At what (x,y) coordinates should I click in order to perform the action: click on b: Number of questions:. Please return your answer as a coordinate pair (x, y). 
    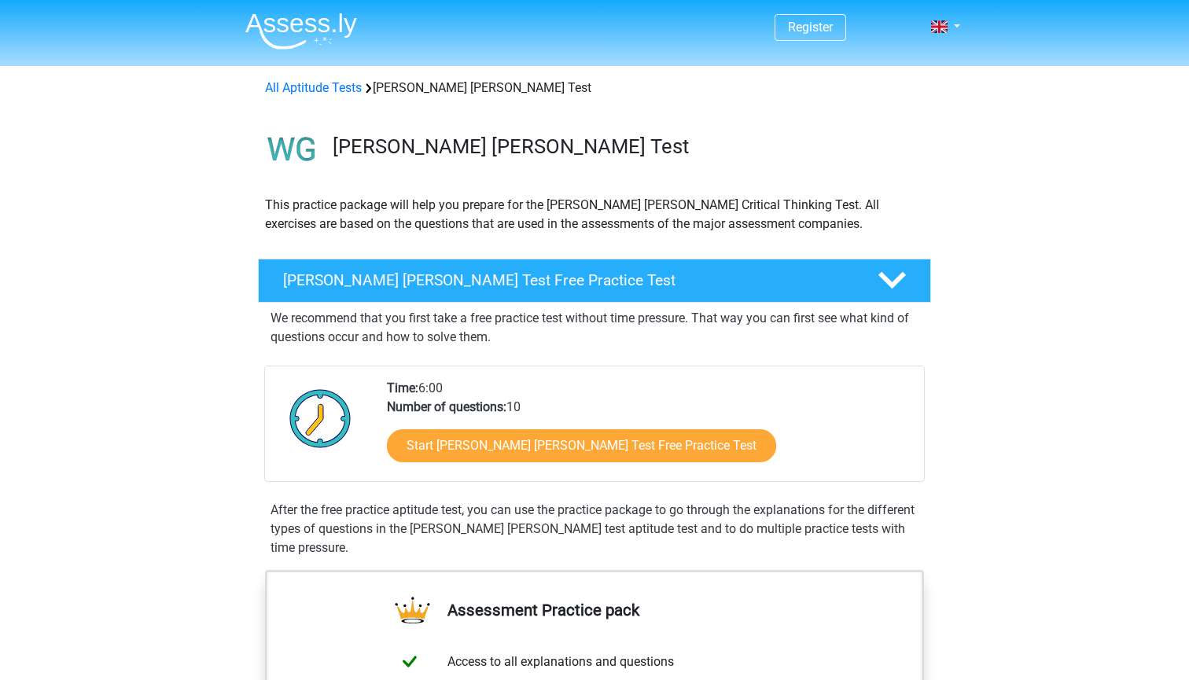
    Looking at the image, I should click on (446, 406).